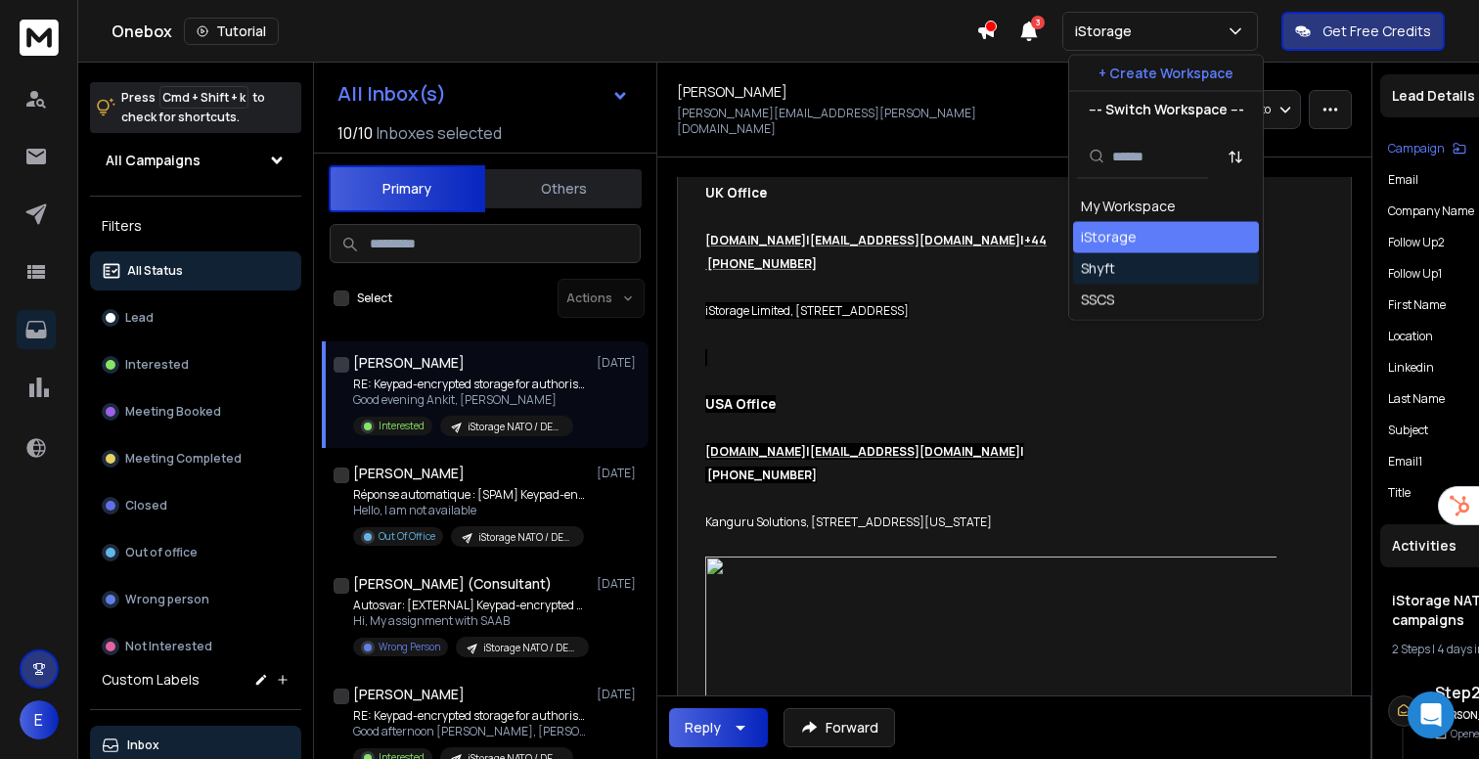 This screenshot has height=759, width=1479. What do you see at coordinates (702, 728) in the screenshot?
I see `div: Reply` at bounding box center [702, 728].